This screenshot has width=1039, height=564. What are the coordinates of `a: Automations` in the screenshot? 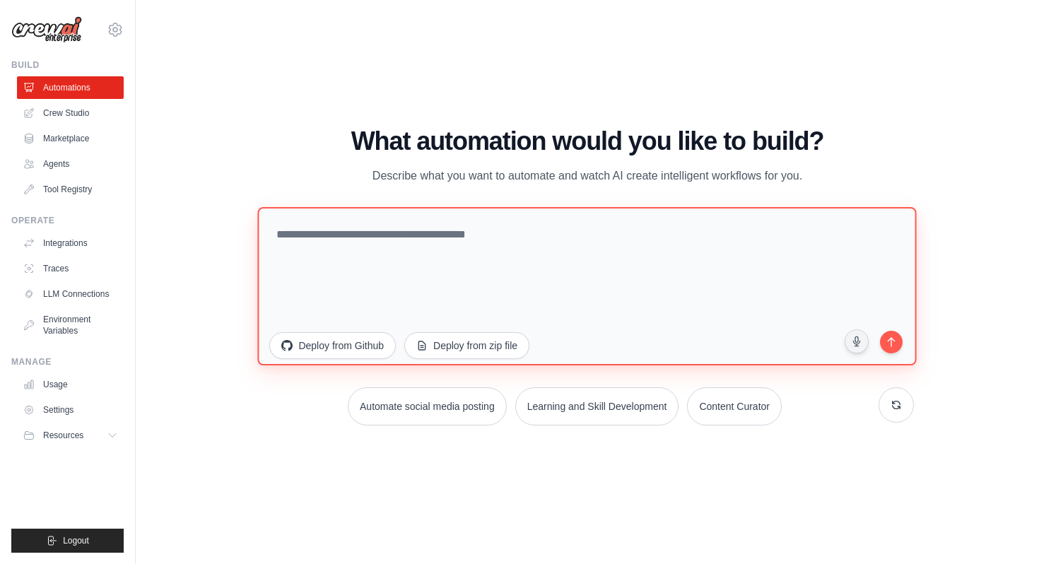 It's located at (70, 88).